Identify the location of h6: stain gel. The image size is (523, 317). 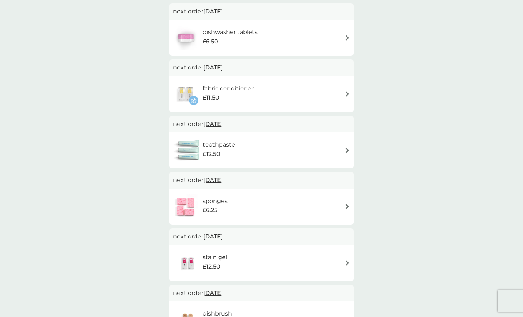
(215, 257).